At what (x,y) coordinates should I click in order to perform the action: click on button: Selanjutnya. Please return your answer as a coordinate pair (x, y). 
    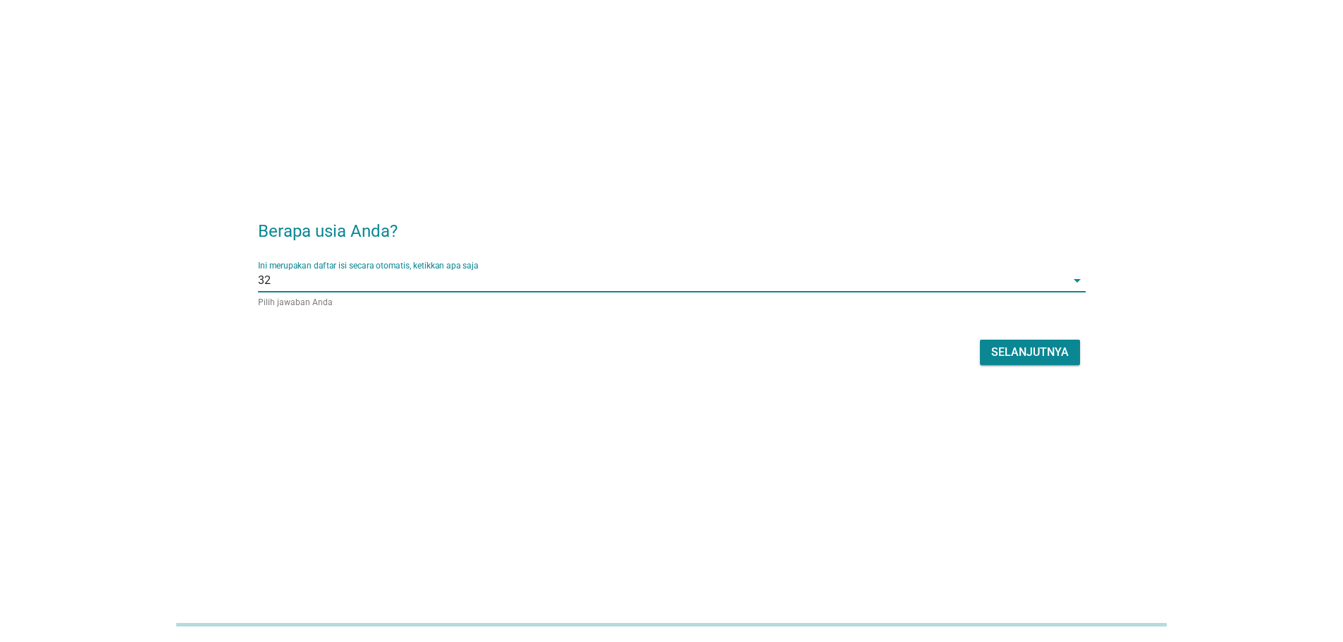
    Looking at the image, I should click on (1030, 352).